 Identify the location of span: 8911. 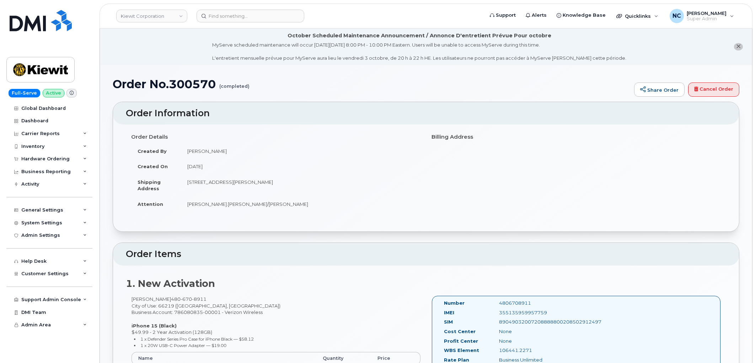
(199, 299).